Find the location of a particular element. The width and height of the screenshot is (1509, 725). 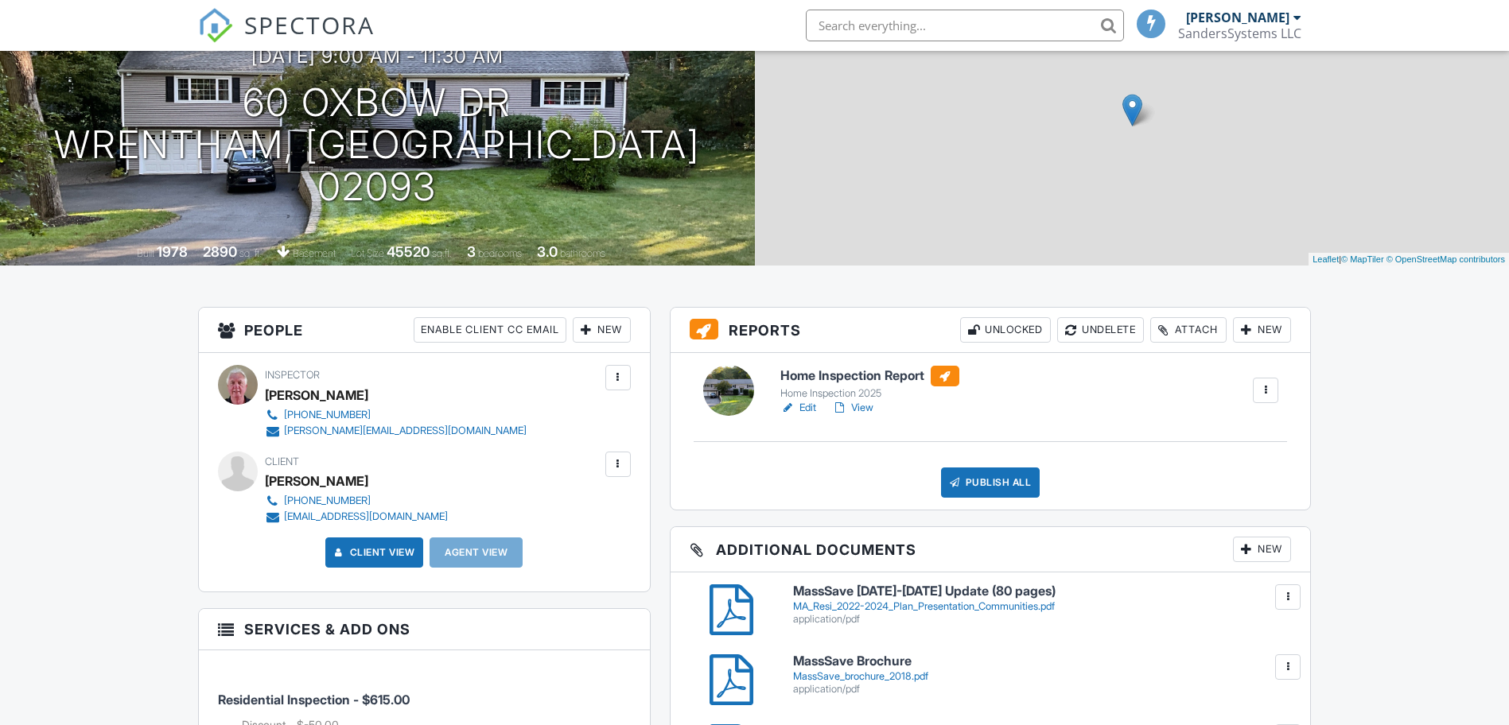

span: Lot Size is located at coordinates (367, 253).